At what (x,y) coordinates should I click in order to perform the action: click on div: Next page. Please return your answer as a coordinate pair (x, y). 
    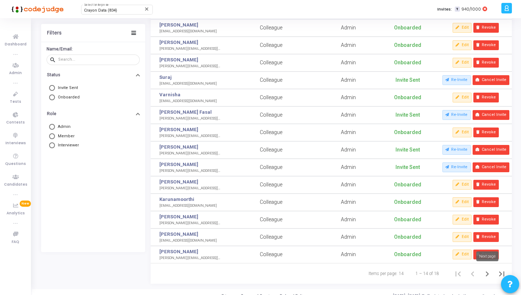
    Looking at the image, I should click on (487, 256).